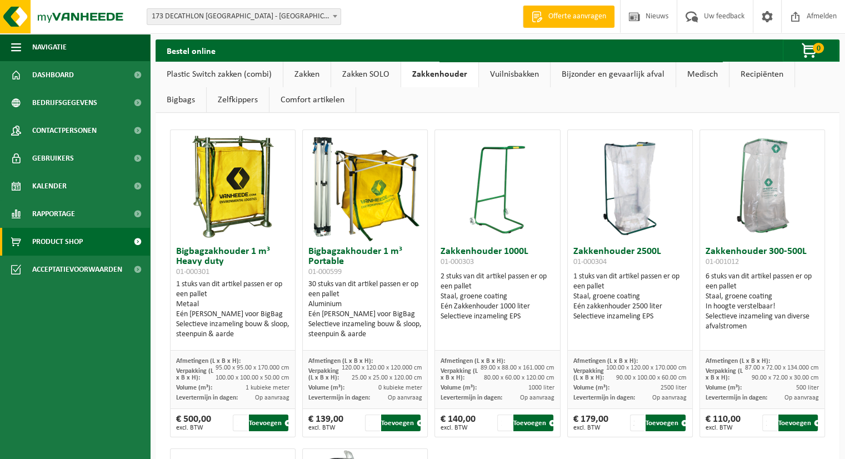 Image resolution: width=845 pixels, height=459 pixels. Describe the element at coordinates (238, 100) in the screenshot. I see `a: Zelfkippers` at that location.